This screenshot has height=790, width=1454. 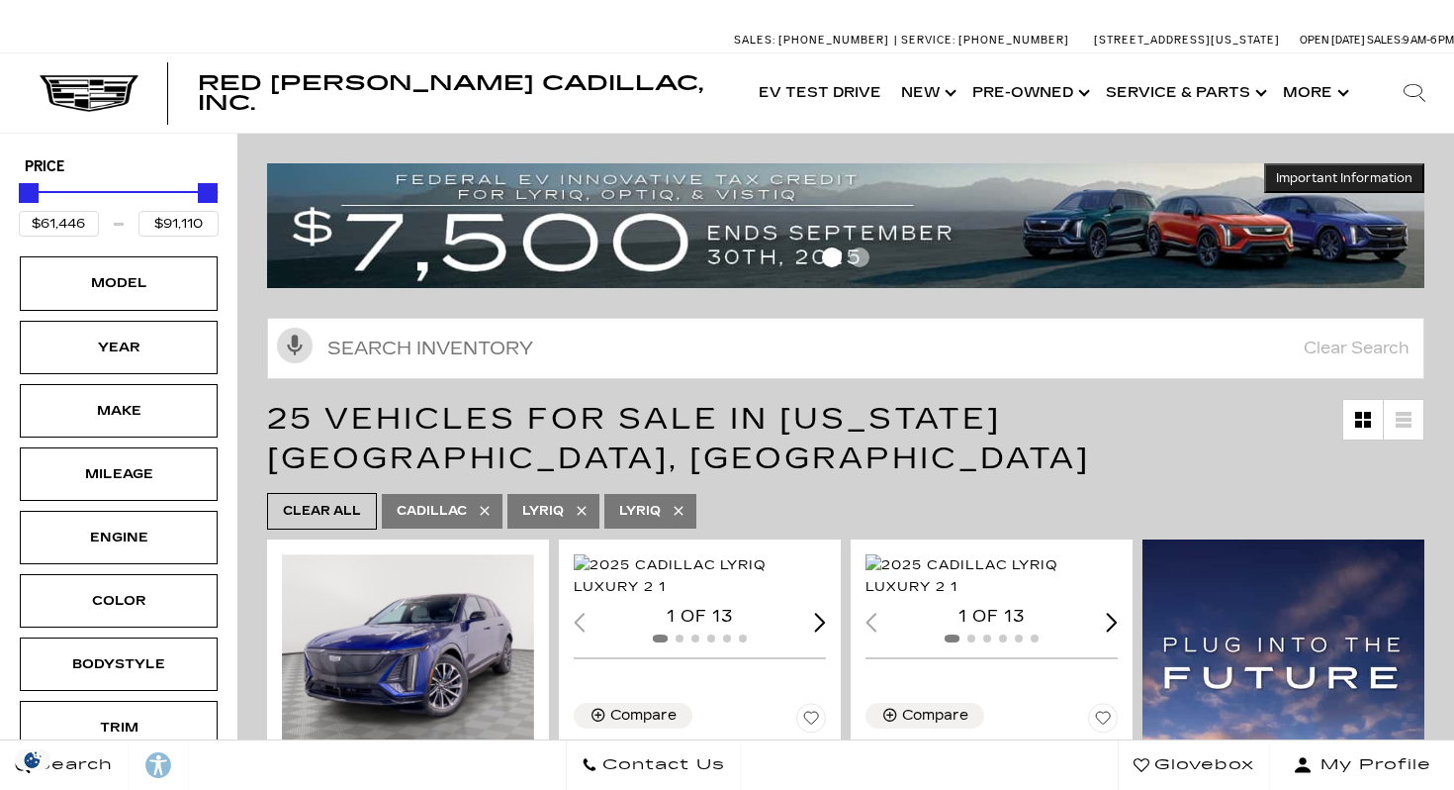 I want to click on div: Price, so click(x=119, y=206).